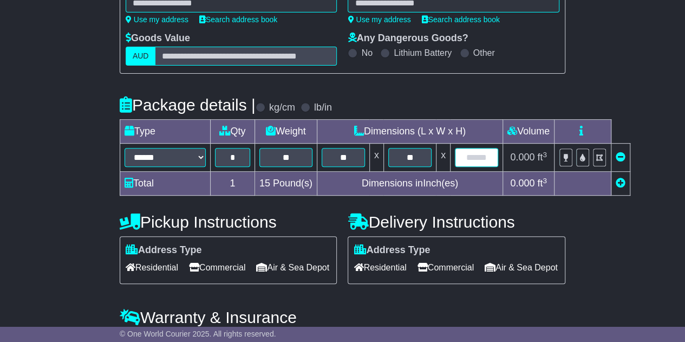 The image size is (685, 342). What do you see at coordinates (265, 183) in the screenshot?
I see `span: 15` at bounding box center [265, 183].